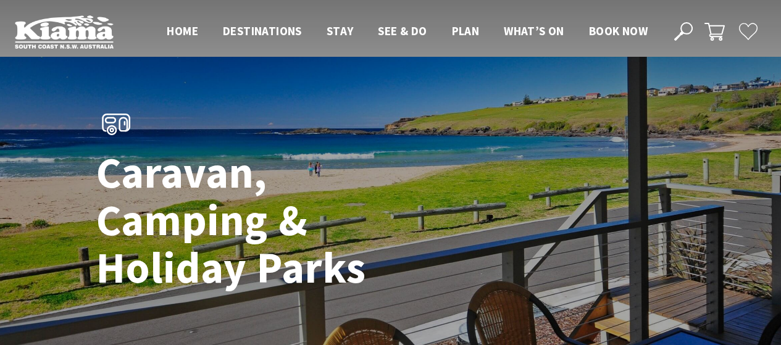 The width and height of the screenshot is (781, 345). Describe the element at coordinates (64, 31) in the screenshot. I see `img: Kiama Logo` at that location.